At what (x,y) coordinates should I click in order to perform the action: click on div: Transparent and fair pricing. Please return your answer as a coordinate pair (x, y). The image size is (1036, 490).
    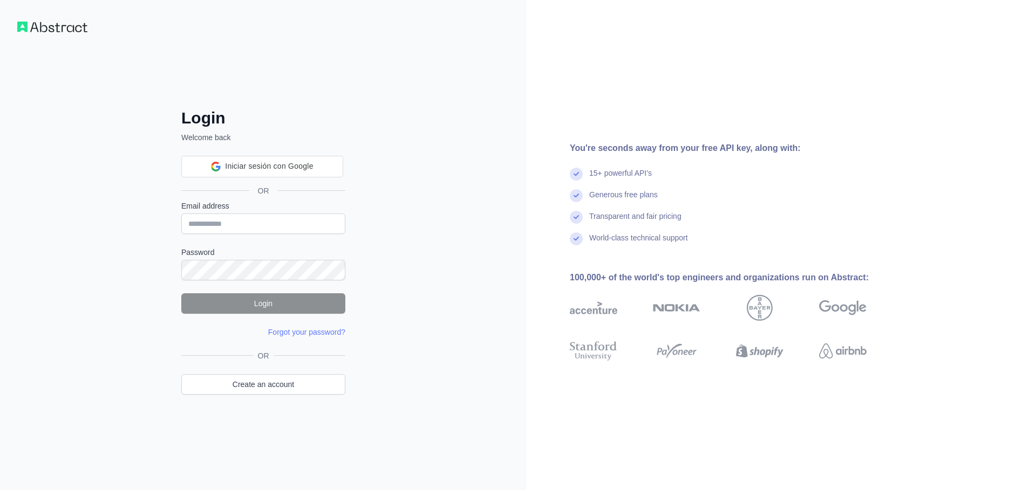
    Looking at the image, I should click on (635, 222).